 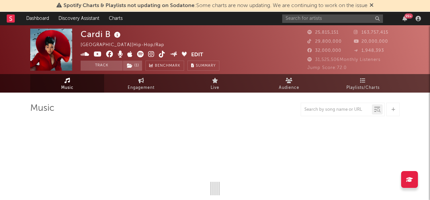 I want to click on span: 29,800,000, so click(x=325, y=41).